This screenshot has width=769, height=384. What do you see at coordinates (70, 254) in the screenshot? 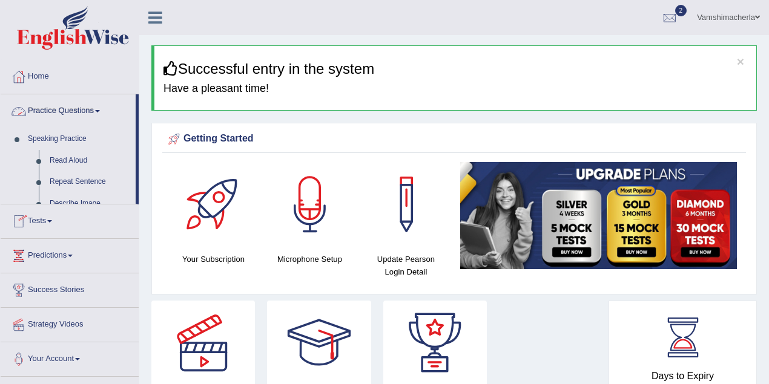
I see `a: Predictions` at bounding box center [70, 254].